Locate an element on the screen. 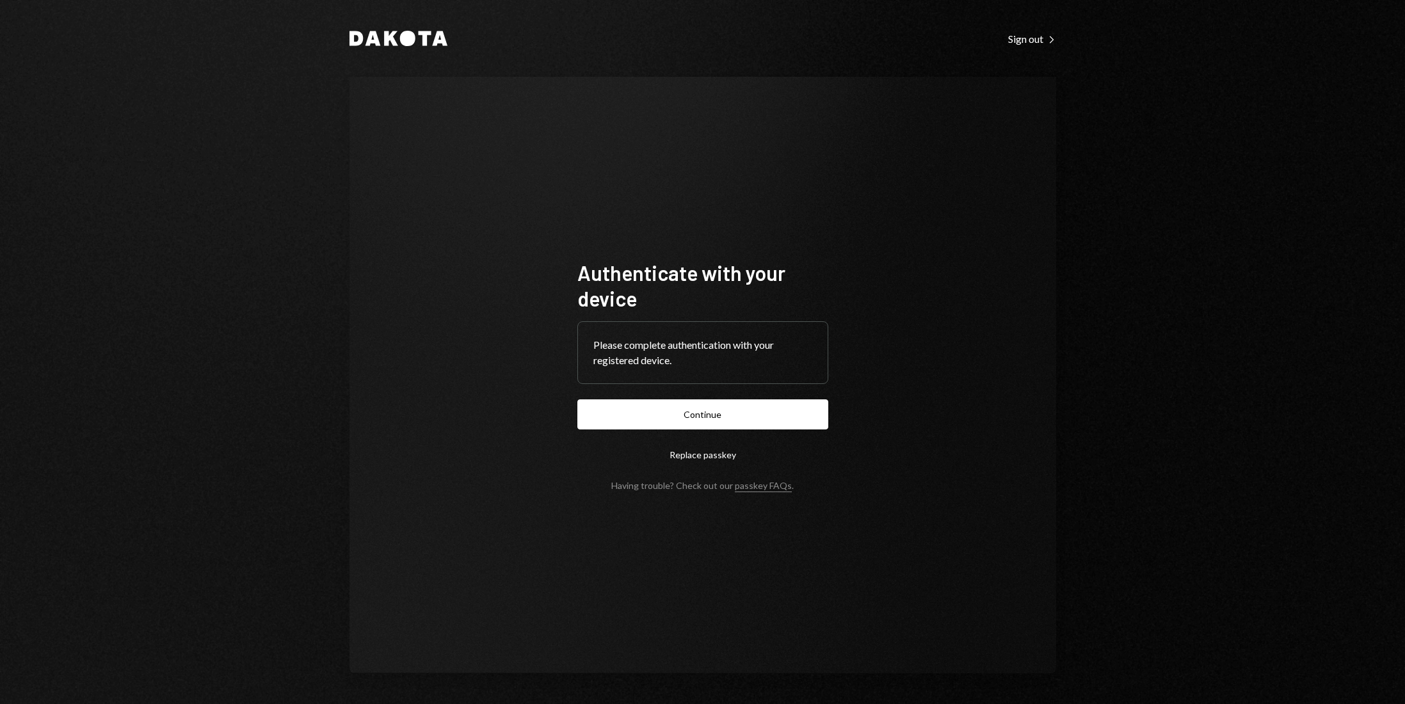 This screenshot has height=704, width=1405. button: Replace passkey is located at coordinates (703, 454).